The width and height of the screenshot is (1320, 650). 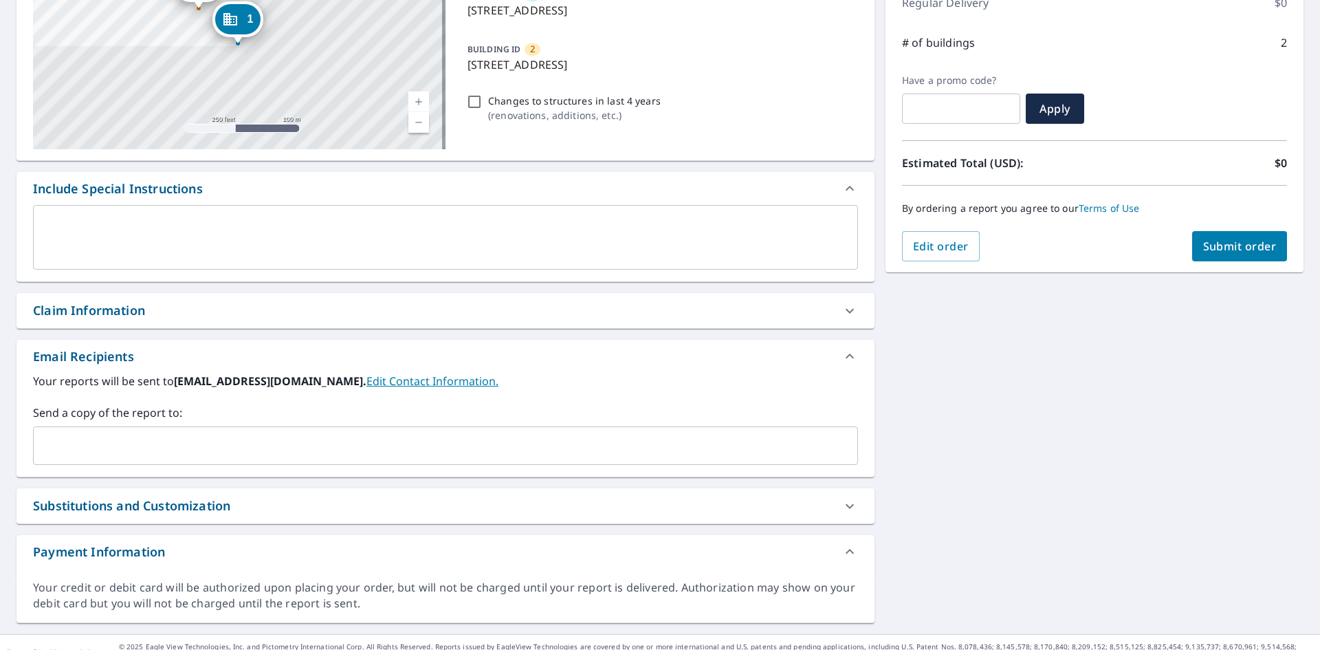 I want to click on p: BUILDING ID, so click(x=494, y=49).